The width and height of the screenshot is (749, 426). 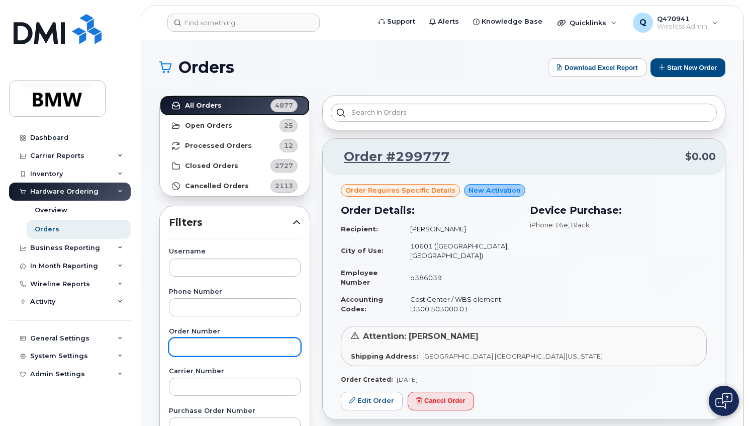 I want to click on label: Username, so click(x=235, y=251).